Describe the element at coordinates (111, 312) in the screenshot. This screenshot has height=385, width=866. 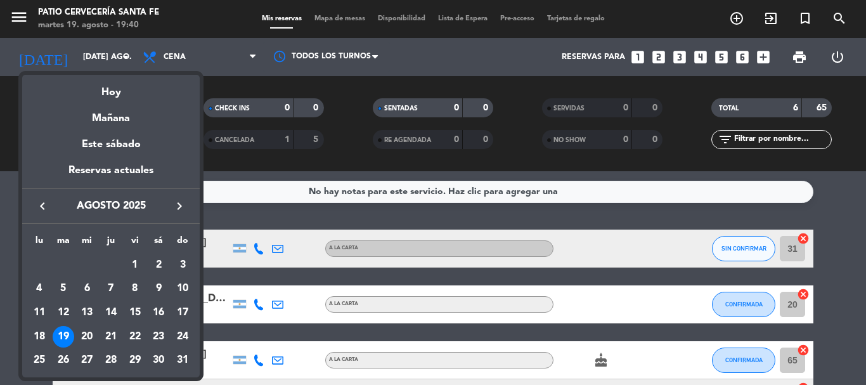
I see `td: 14 de agosto de 2025` at that location.